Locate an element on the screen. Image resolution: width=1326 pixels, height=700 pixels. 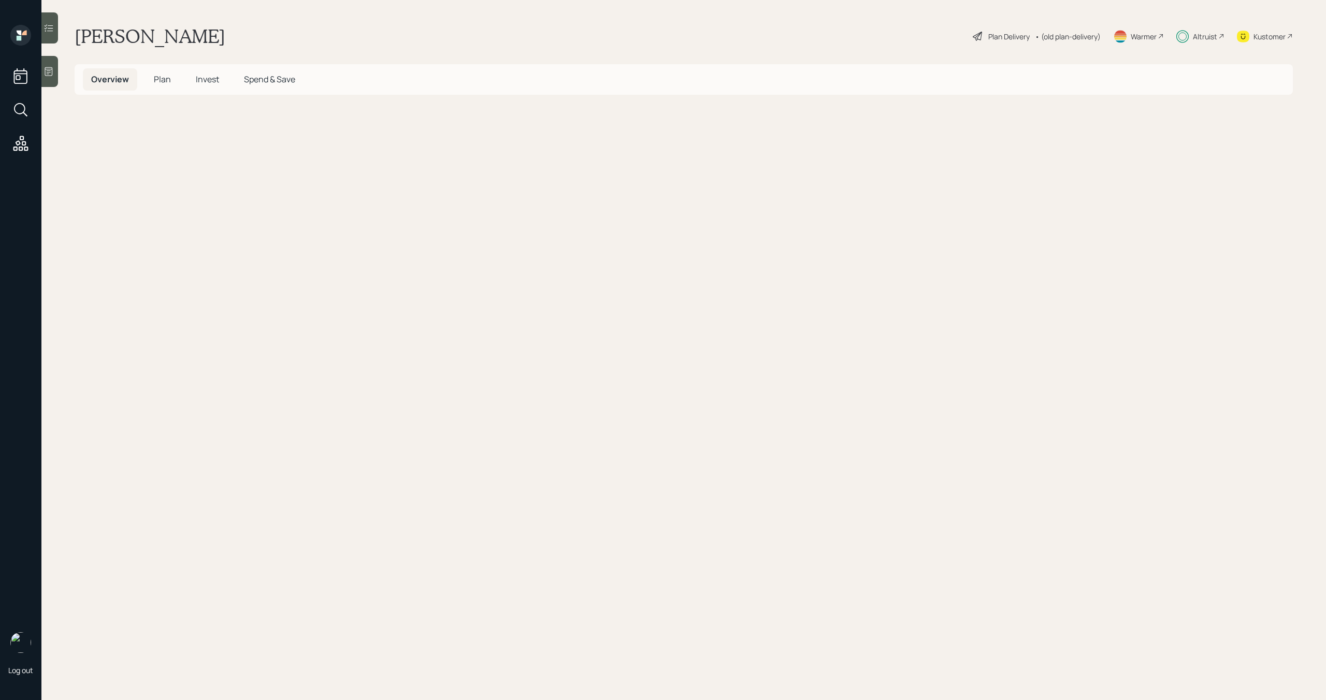
span: Spend & Save is located at coordinates (269, 79).